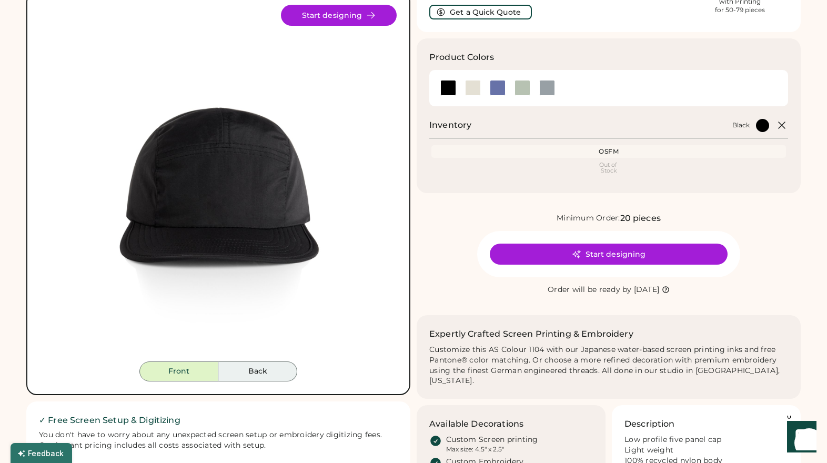  I want to click on h3: Description, so click(650, 424).